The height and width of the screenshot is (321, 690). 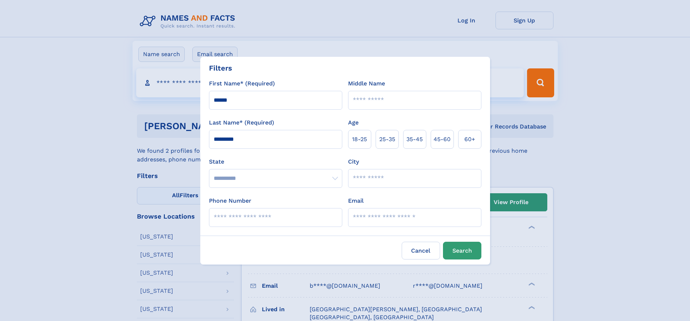 I want to click on label: Middle Name, so click(x=367, y=84).